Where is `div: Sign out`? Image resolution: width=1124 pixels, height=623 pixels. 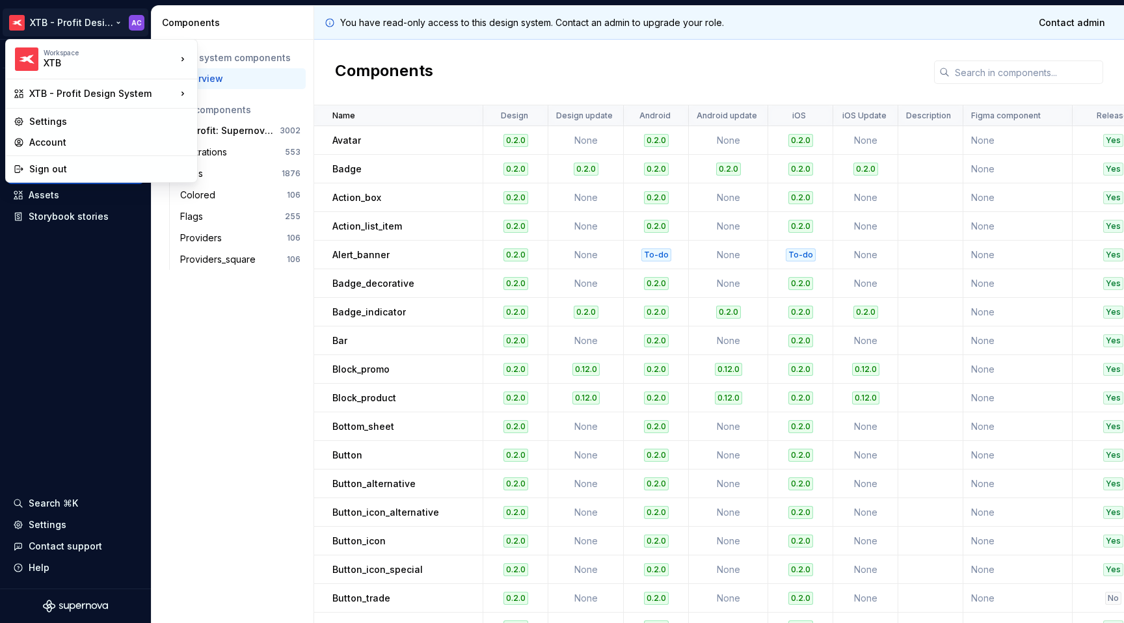 div: Sign out is located at coordinates (109, 169).